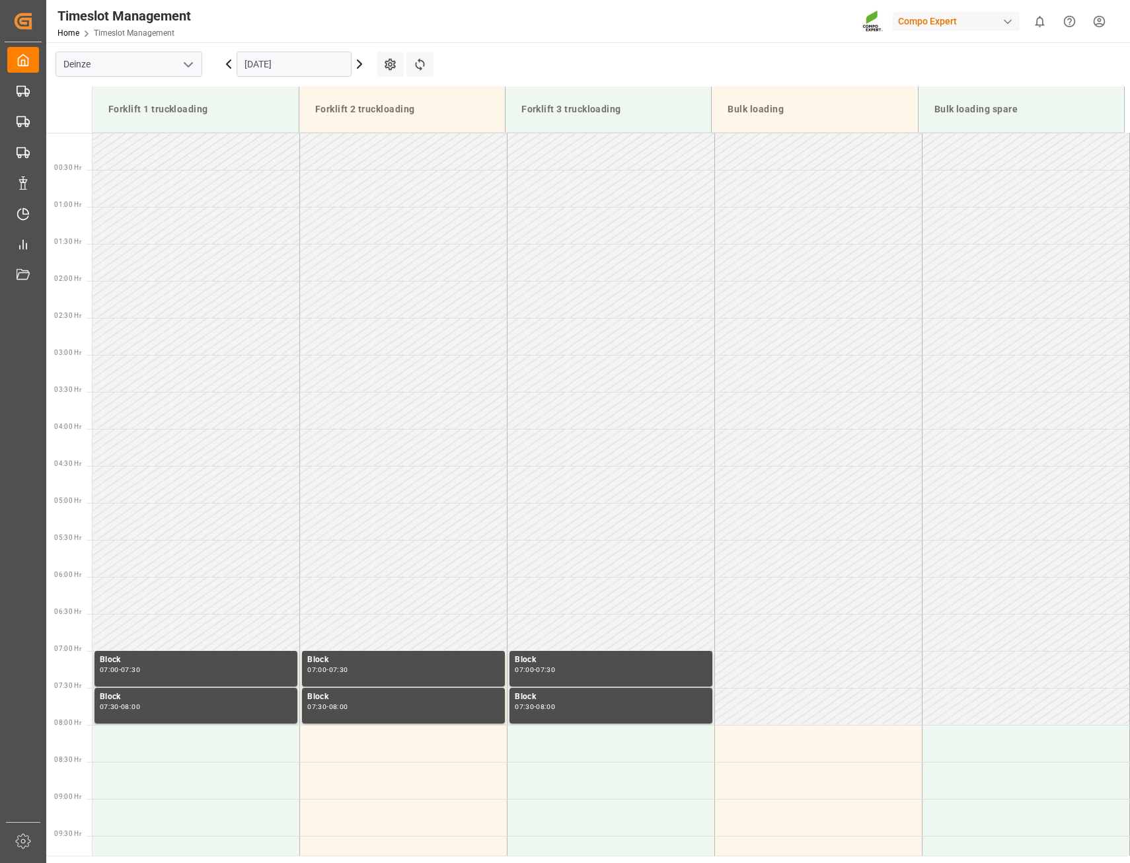 The image size is (1130, 863). What do you see at coordinates (67, 834) in the screenshot?
I see `span: 09:30 Hr` at bounding box center [67, 834].